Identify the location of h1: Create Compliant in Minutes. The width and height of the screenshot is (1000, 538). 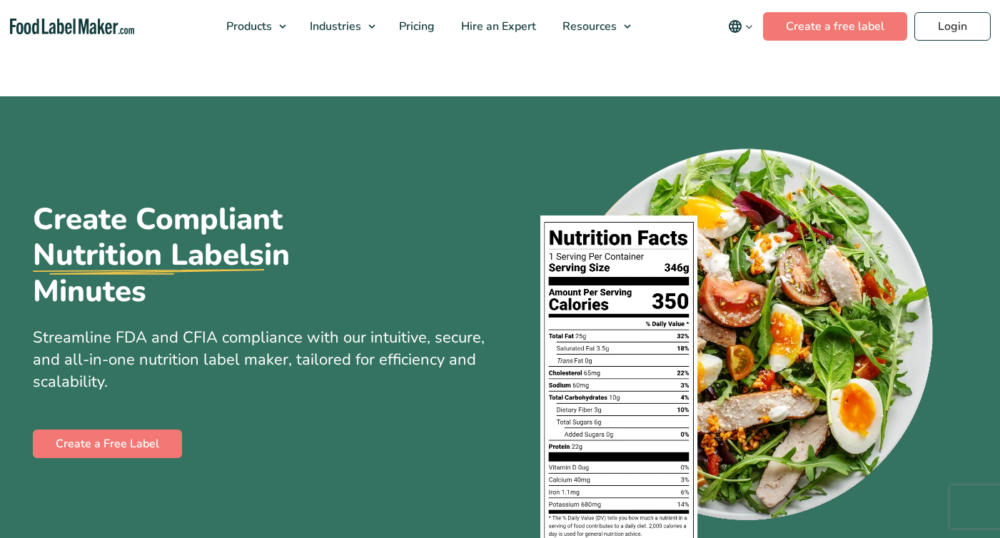
(211, 256).